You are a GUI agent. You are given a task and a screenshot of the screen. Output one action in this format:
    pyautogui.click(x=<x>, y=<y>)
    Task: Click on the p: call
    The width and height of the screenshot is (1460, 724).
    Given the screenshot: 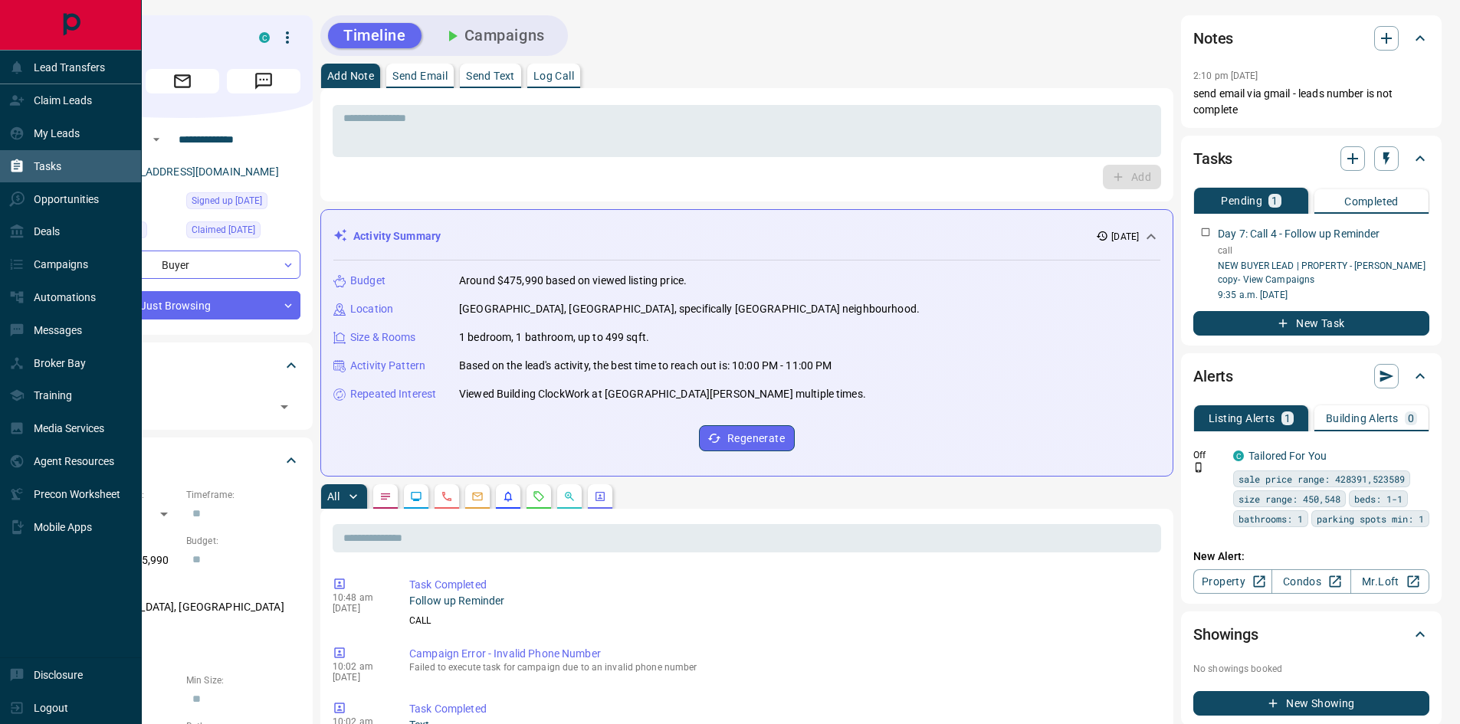 What is the action you would take?
    pyautogui.click(x=1324, y=251)
    